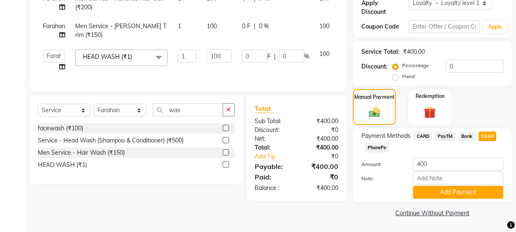 Image resolution: width=516 pixels, height=232 pixels. I want to click on span: 1, so click(179, 26).